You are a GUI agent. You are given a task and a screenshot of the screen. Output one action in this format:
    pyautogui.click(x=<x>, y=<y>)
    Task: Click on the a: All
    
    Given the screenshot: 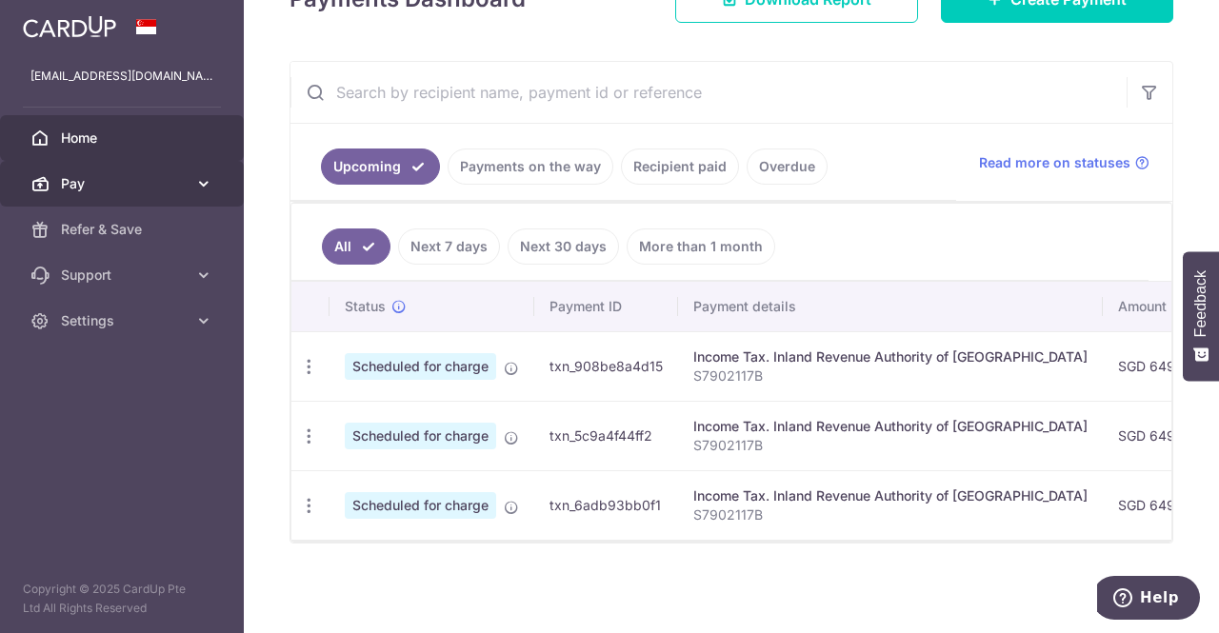 What is the action you would take?
    pyautogui.click(x=356, y=247)
    